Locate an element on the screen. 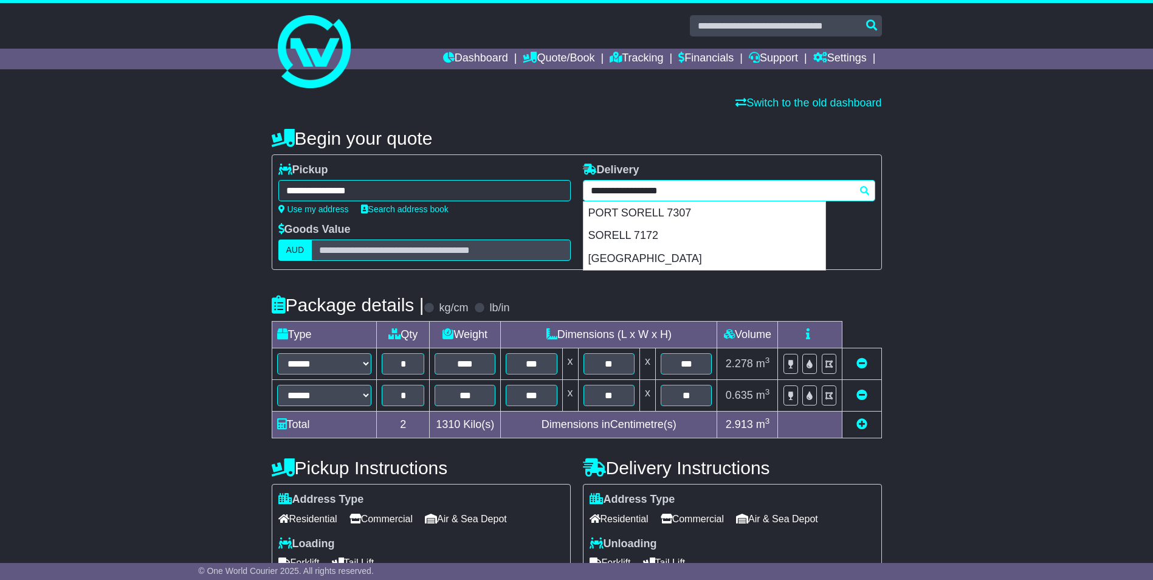 This screenshot has width=1153, height=580. td: Qty is located at coordinates (403, 335).